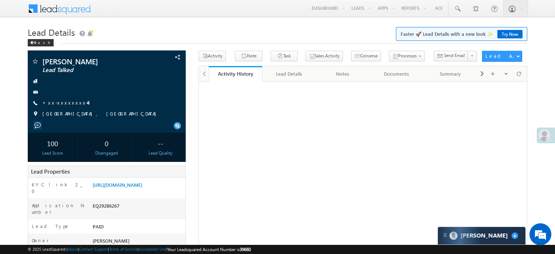 Image resolution: width=555 pixels, height=254 pixels. What do you see at coordinates (51, 226) in the screenshot?
I see `label: Lead Type` at bounding box center [51, 226].